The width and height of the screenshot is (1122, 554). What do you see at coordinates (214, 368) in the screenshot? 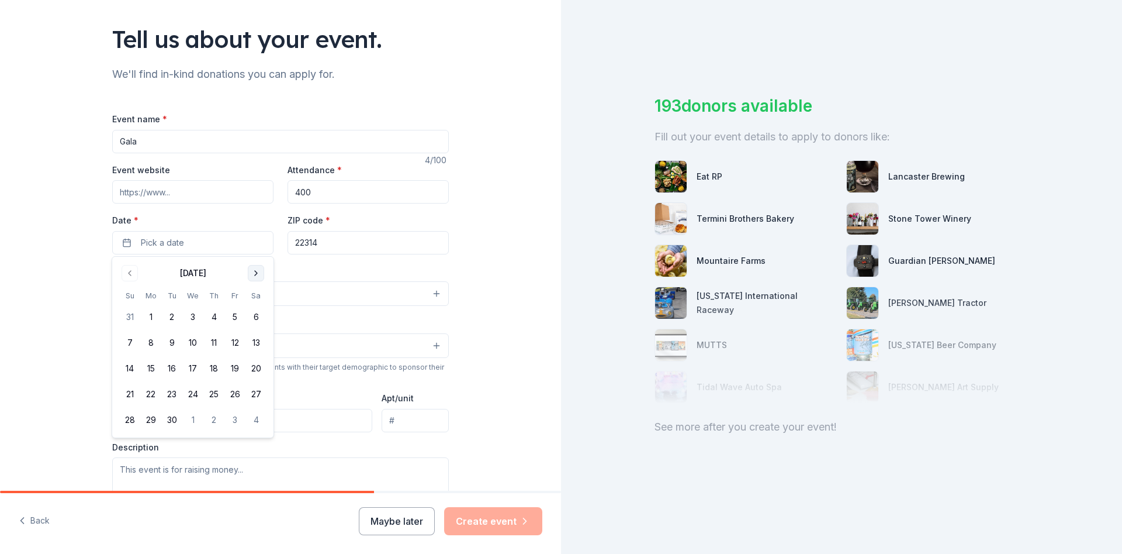
I see `button: 18` at bounding box center [214, 368].